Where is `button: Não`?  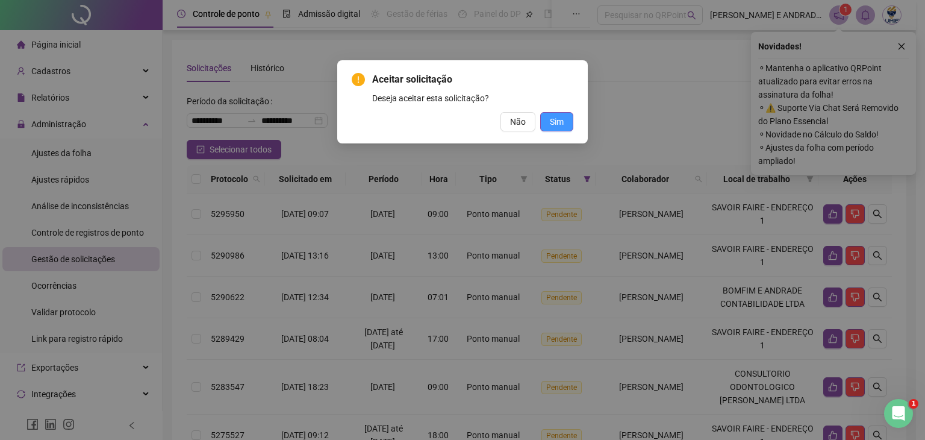
button: Não is located at coordinates (518, 122).